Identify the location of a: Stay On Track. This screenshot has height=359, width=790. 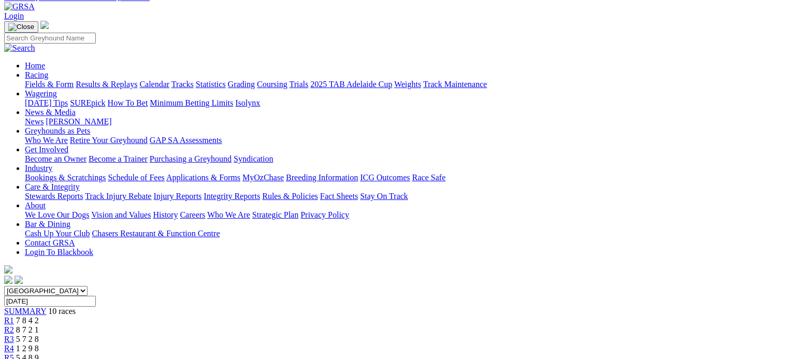
(384, 196).